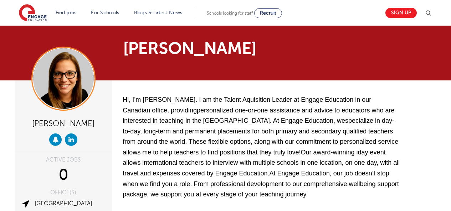  What do you see at coordinates (66, 12) in the screenshot?
I see `a: Find jobs` at bounding box center [66, 12].